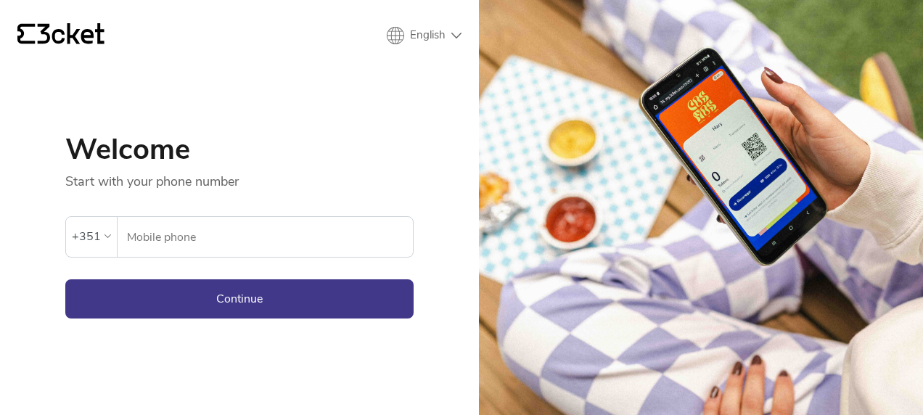 Image resolution: width=923 pixels, height=415 pixels. What do you see at coordinates (86, 236) in the screenshot?
I see `div: +351` at bounding box center [86, 236].